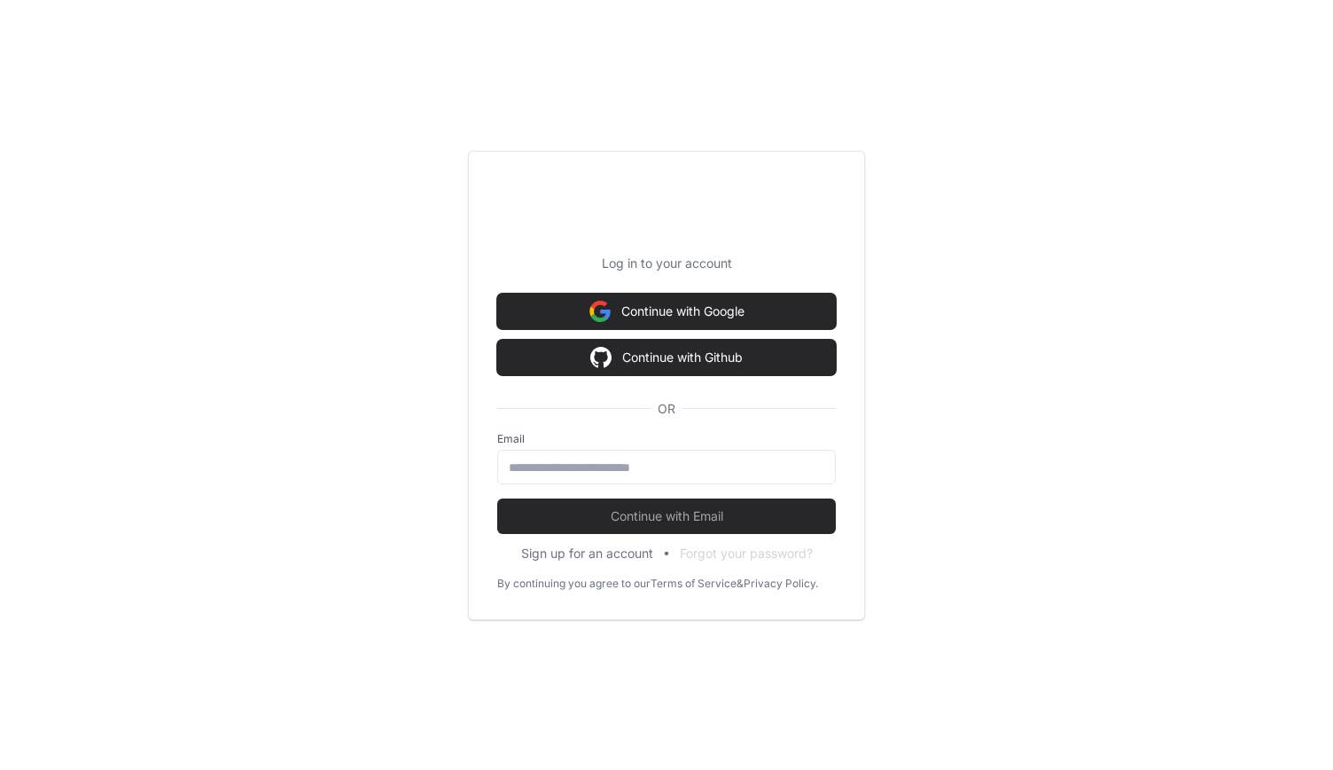 This screenshot has width=1333, height=770. I want to click on button: Sign up for an account, so click(587, 553).